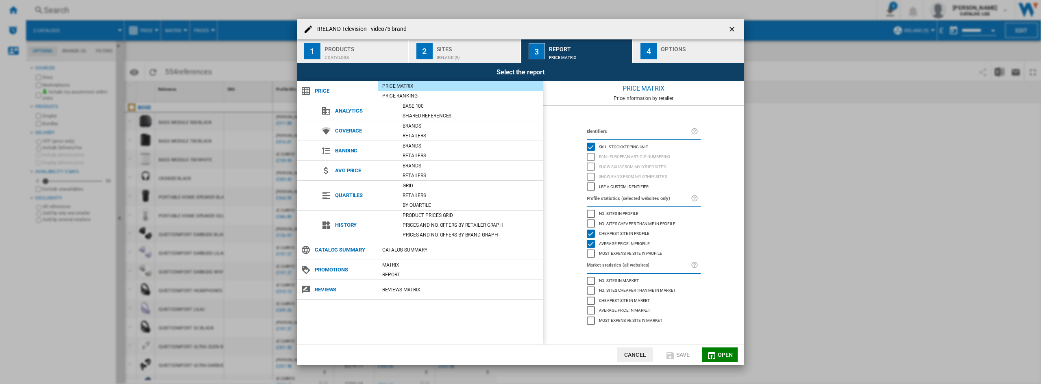 This screenshot has width=1041, height=384. What do you see at coordinates (312, 51) in the screenshot?
I see `div: 1` at bounding box center [312, 51].